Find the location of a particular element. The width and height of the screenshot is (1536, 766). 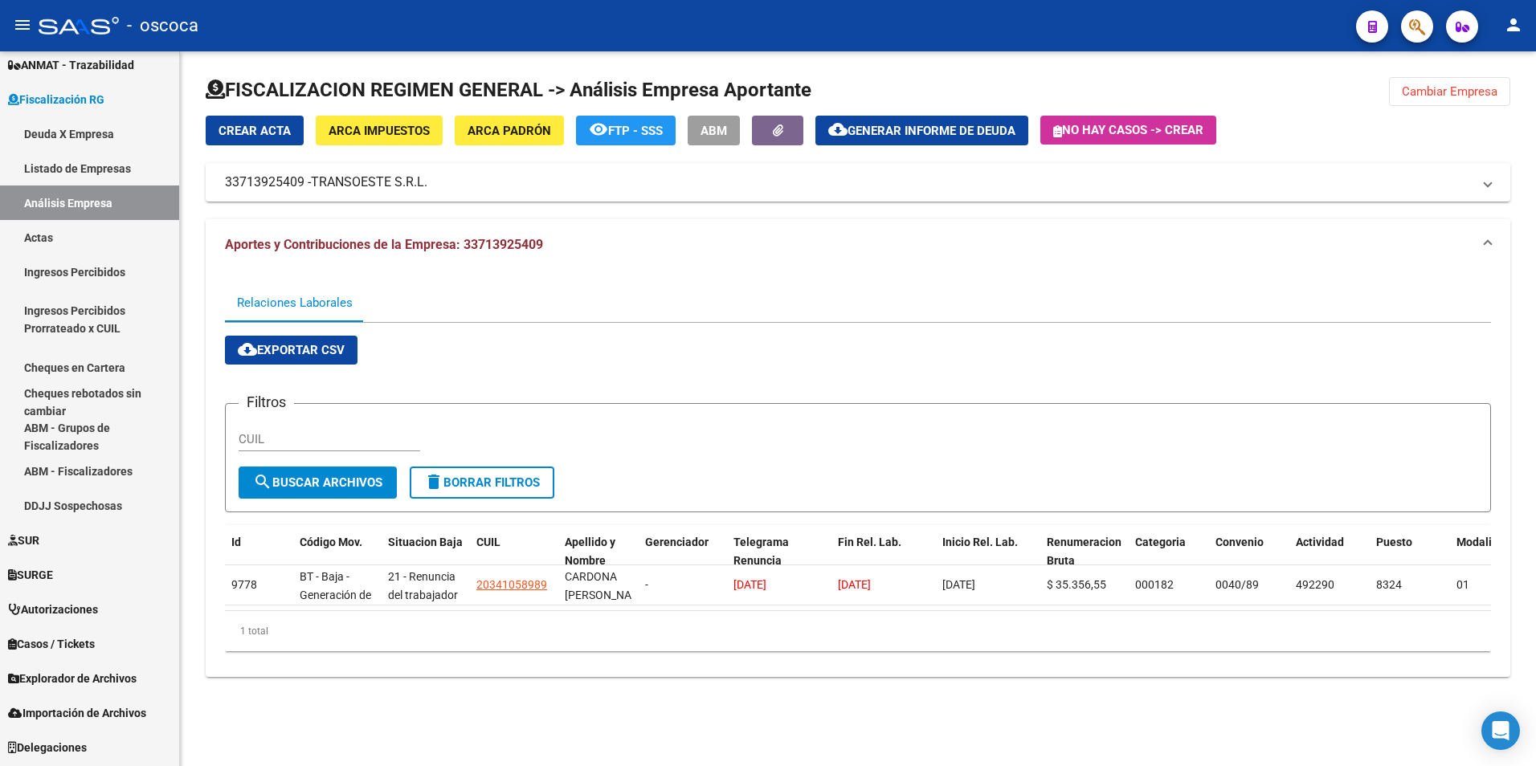

datatable-header-cell: Fin Rel. Lab. is located at coordinates (883, 561).